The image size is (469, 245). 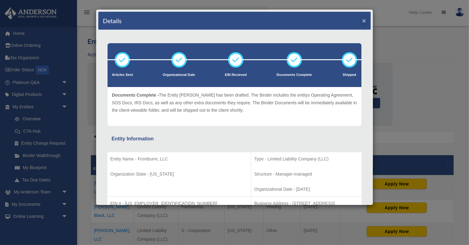 What do you see at coordinates (294, 75) in the screenshot?
I see `p: Documents Complete` at bounding box center [294, 75].